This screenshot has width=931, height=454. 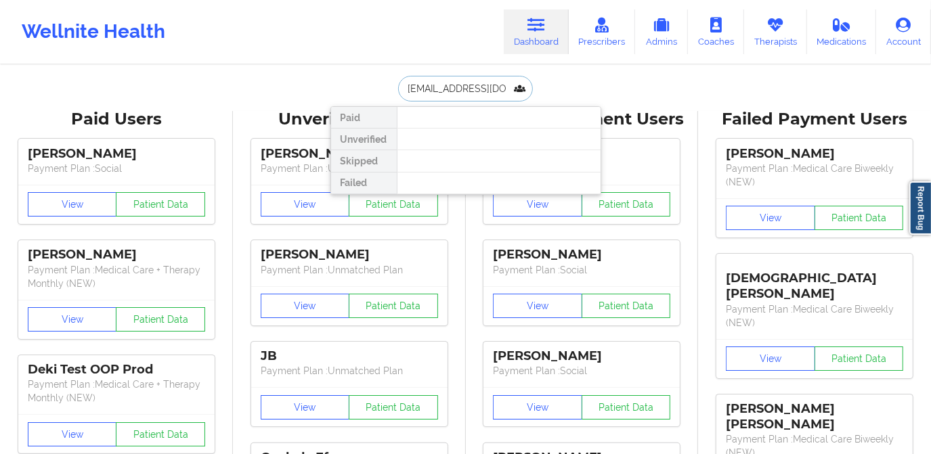 What do you see at coordinates (775, 32) in the screenshot?
I see `a: Therapists` at bounding box center [775, 32].